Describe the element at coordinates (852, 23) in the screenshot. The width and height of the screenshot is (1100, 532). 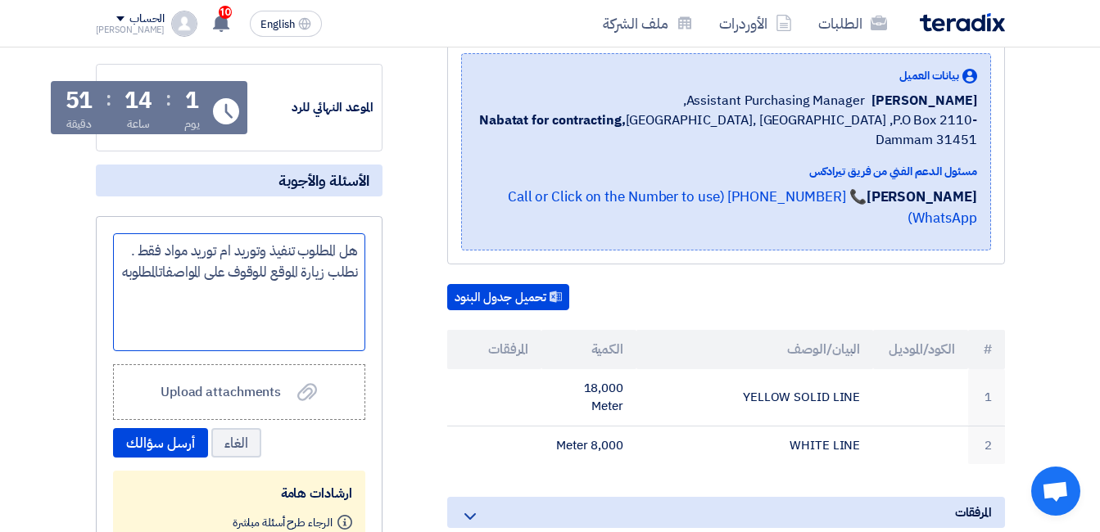
I see `a: الطلبات` at that location.